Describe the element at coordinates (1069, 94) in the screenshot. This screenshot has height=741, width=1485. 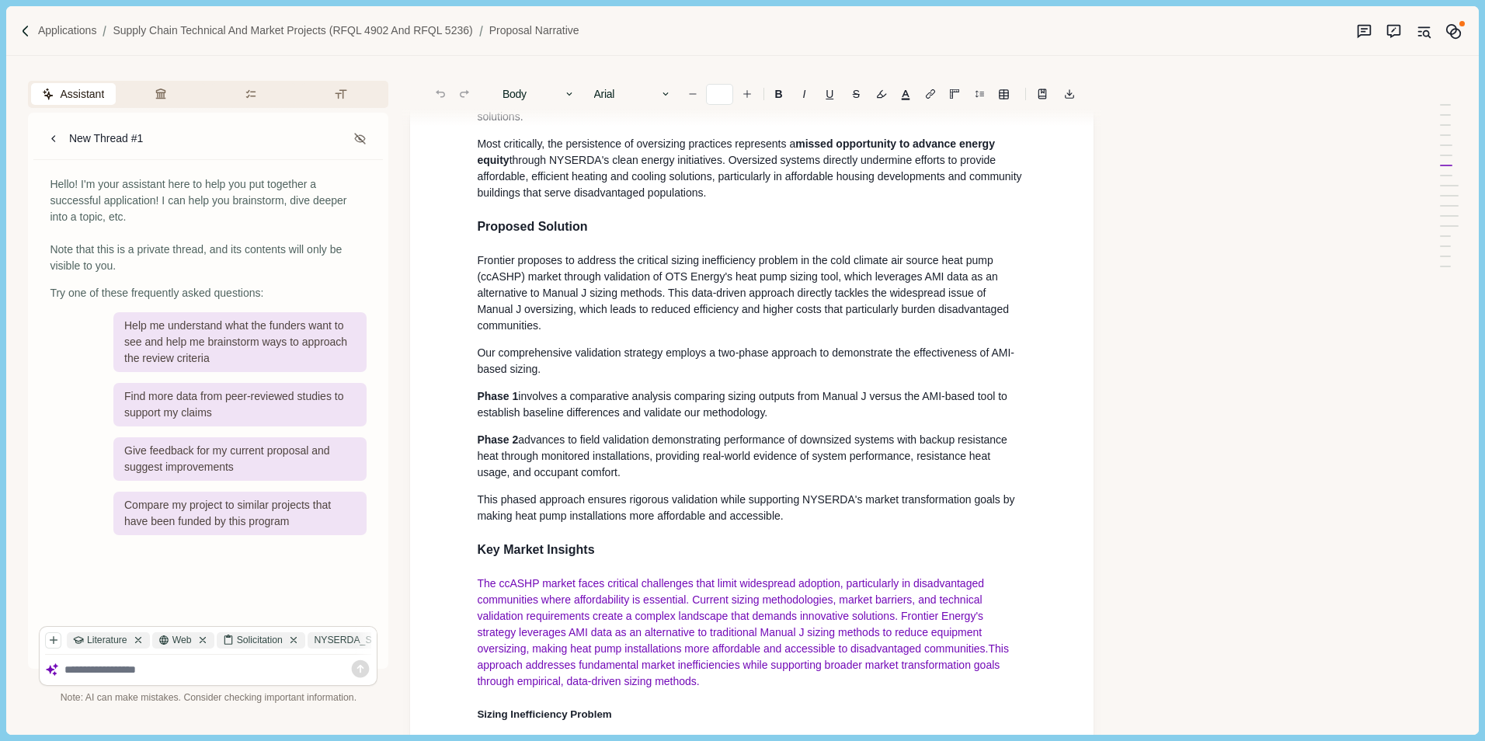
I see `button: Export to docx` at that location.